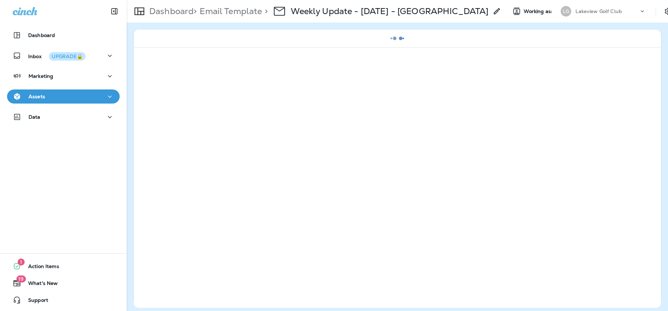 The width and height of the screenshot is (668, 311). Describe the element at coordinates (42, 35) in the screenshot. I see `p: Dashboard` at that location.